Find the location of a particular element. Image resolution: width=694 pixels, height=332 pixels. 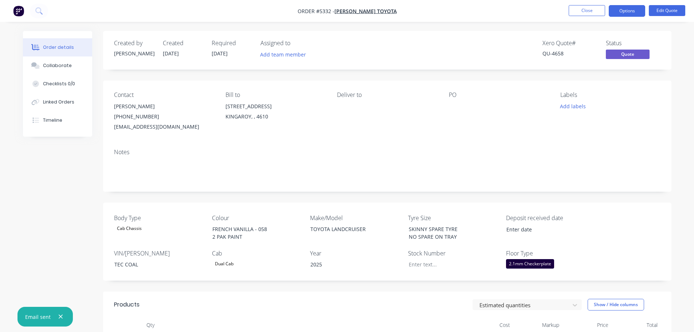

label: Stock Number is located at coordinates (454, 253).